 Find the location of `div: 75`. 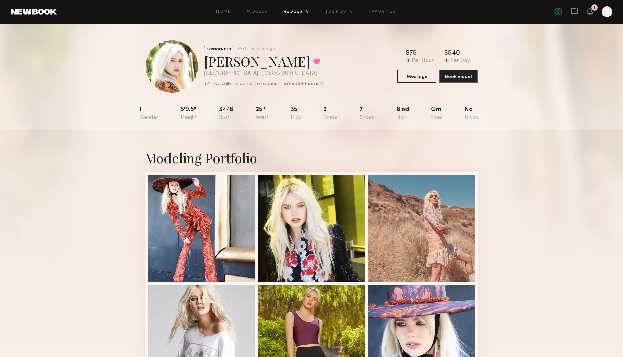

div: 75 is located at coordinates (413, 53).